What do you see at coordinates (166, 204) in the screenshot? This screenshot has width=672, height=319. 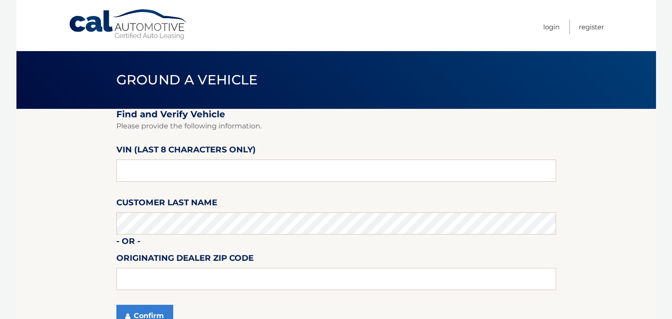 I see `label: Customer Last Name` at bounding box center [166, 204].